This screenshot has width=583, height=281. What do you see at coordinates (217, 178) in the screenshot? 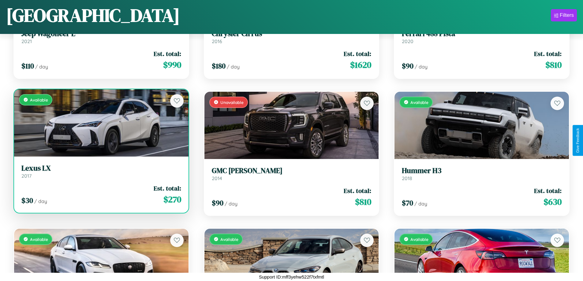
I see `span: 2014` at bounding box center [217, 178].